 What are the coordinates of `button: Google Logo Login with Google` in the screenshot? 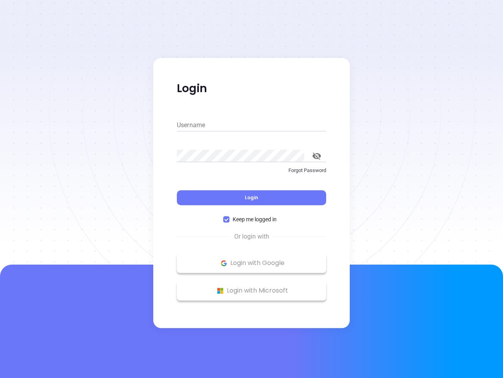 It's located at (252, 263).